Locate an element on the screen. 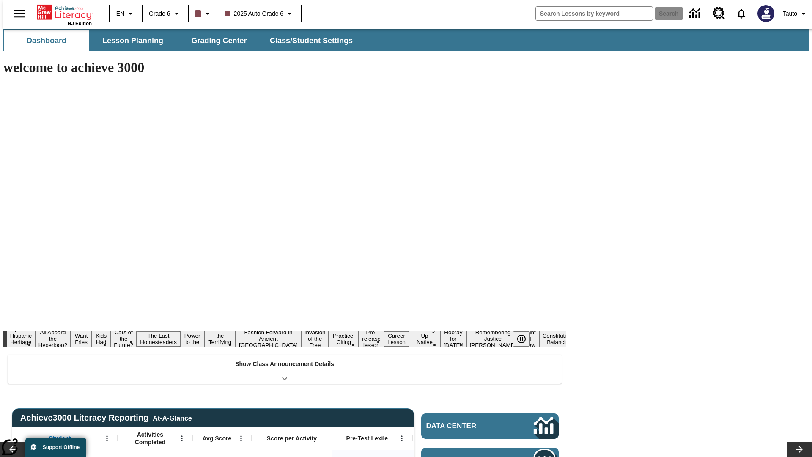 The height and width of the screenshot is (457, 812). span: Data Center is located at coordinates (466, 426).